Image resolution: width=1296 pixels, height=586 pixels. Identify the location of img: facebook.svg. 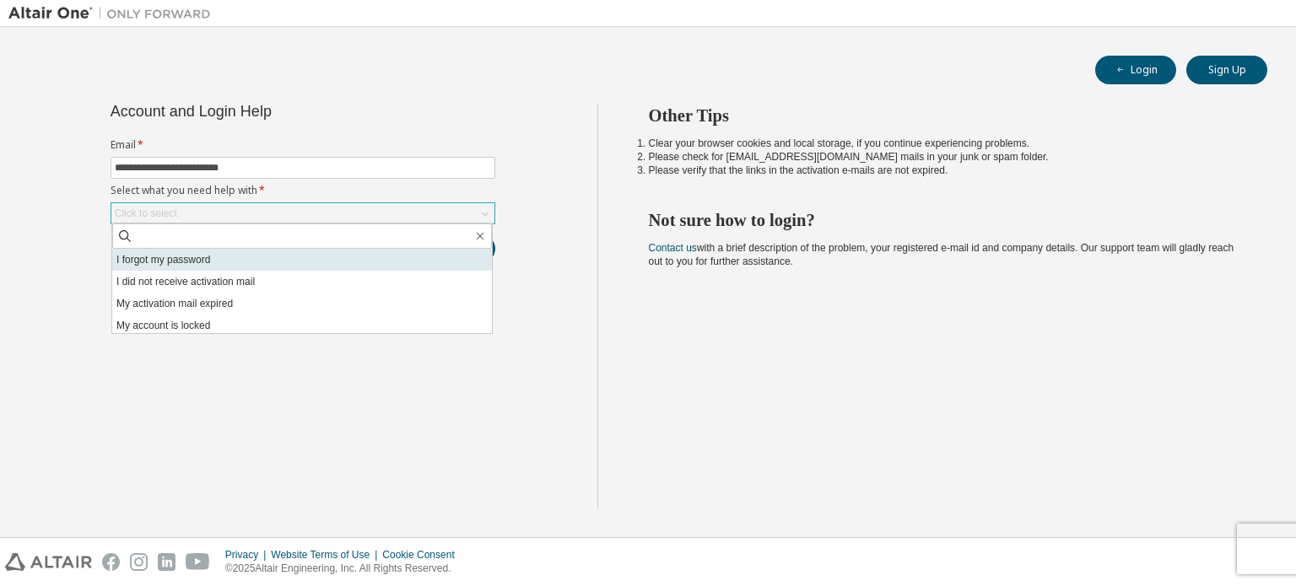
(111, 562).